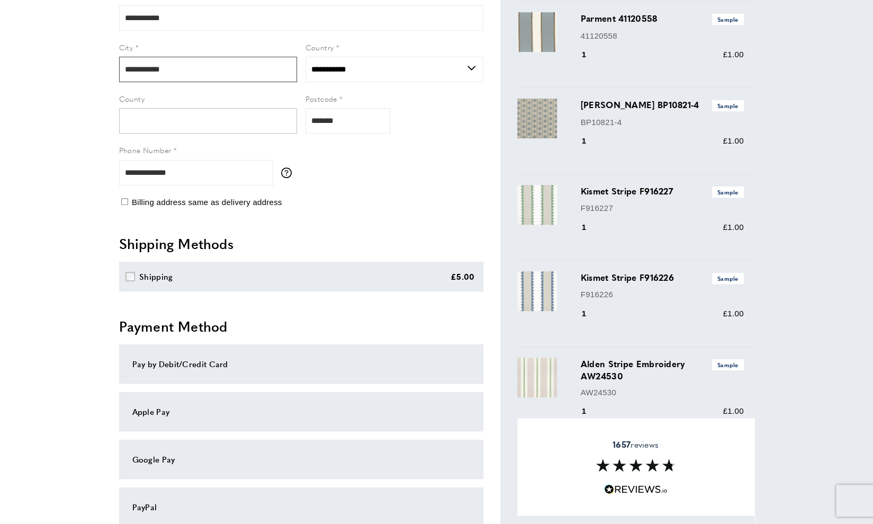 The height and width of the screenshot is (524, 873). I want to click on h3: Parment 41120558, so click(662, 19).